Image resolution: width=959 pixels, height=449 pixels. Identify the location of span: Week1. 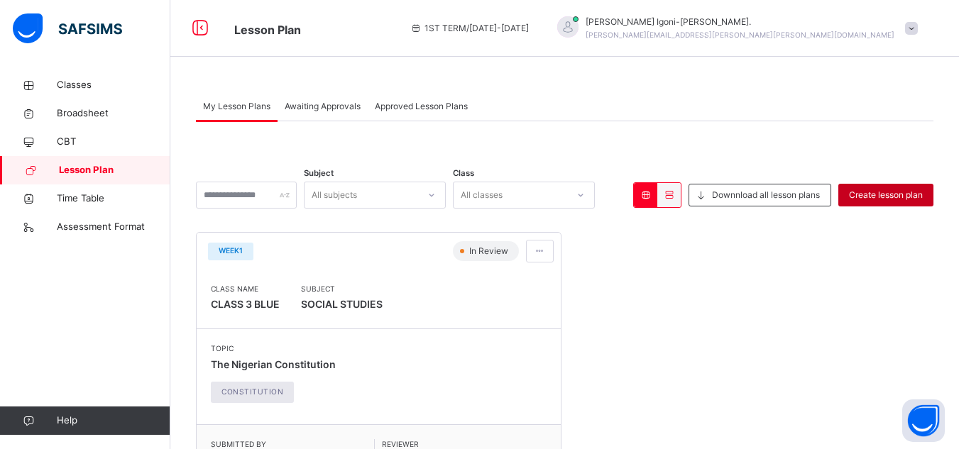
(231, 250).